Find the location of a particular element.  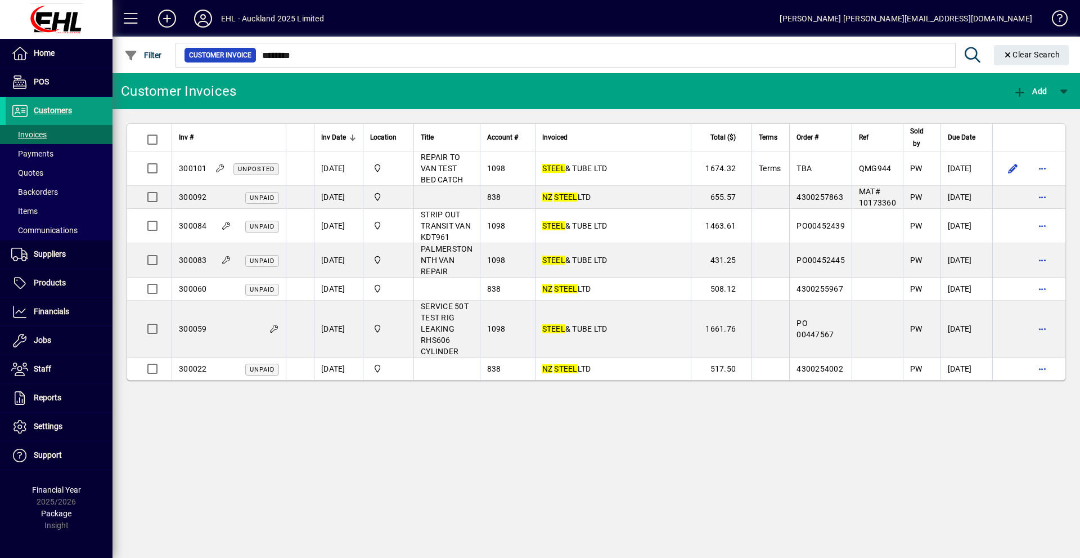

a: Support is located at coordinates (59, 455).